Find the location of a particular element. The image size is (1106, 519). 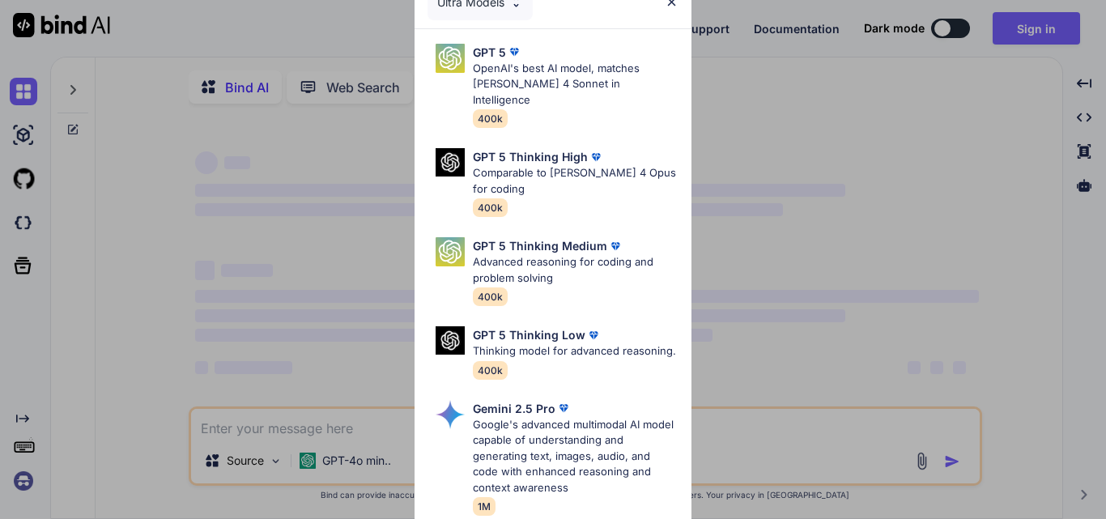

p: Advanced reasoning for coding and problem solving is located at coordinates (576, 270).